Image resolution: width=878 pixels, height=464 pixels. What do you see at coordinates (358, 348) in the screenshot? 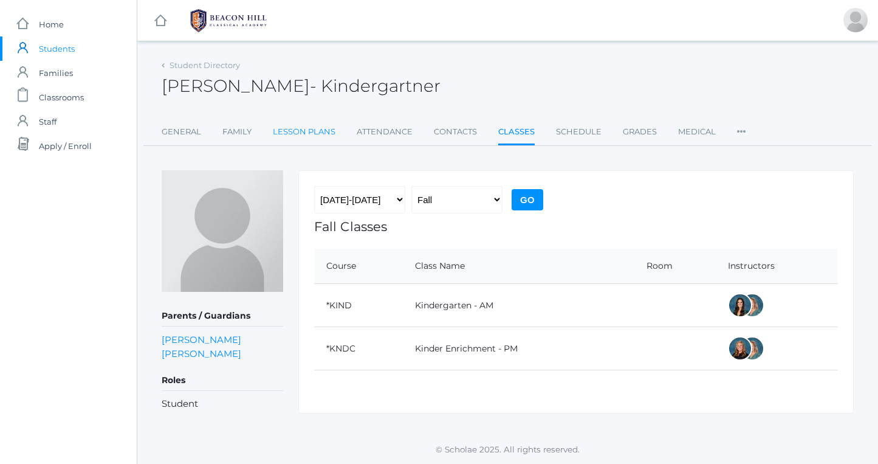
I see `td: *KNDC` at bounding box center [358, 348].